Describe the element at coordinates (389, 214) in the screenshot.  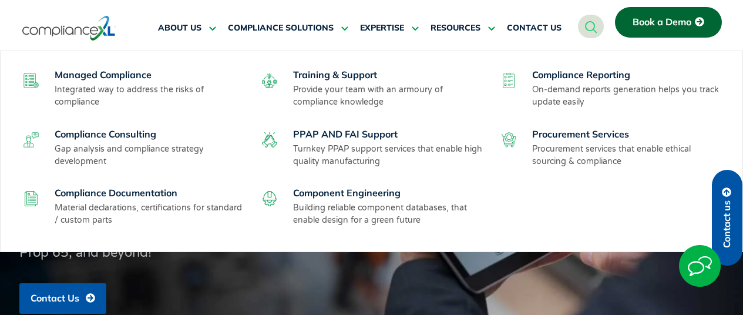
I see `p: Building reliable component databases, that enable design for a green future` at that location.